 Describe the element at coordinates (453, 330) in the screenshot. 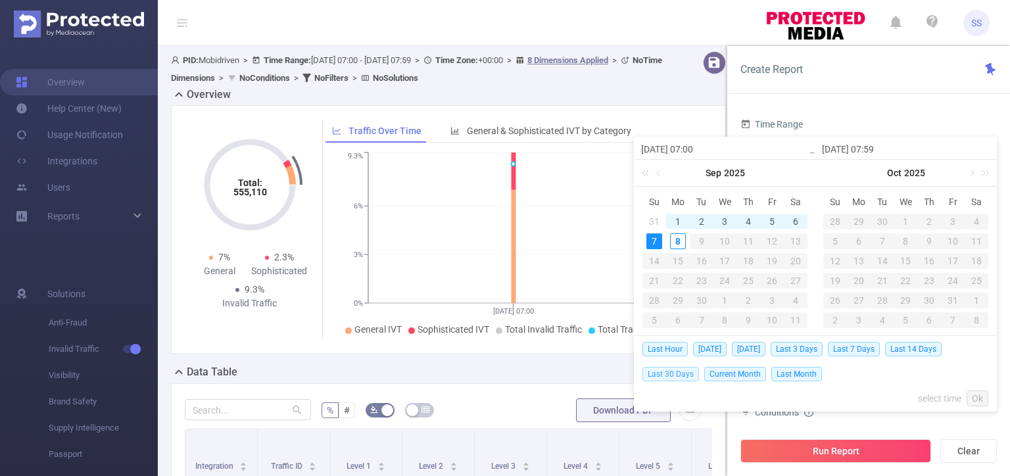

I see `span: Sophisticated IVT` at that location.